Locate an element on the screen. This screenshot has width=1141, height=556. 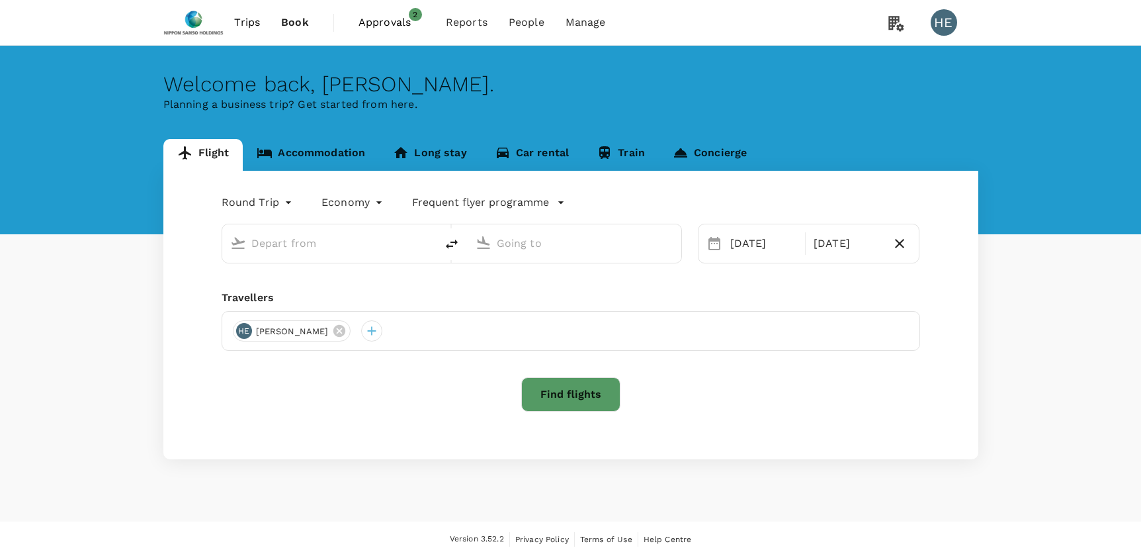
a: Train is located at coordinates (620, 155).